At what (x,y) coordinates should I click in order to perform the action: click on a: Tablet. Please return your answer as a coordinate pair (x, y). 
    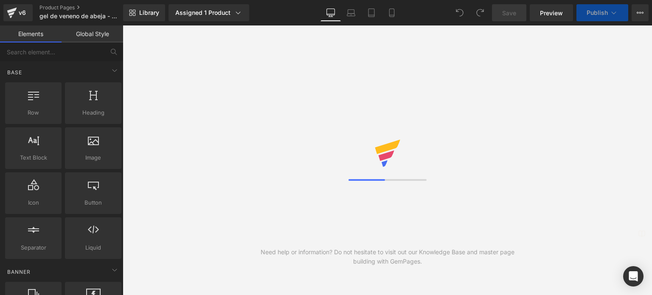
    Looking at the image, I should click on (372, 13).